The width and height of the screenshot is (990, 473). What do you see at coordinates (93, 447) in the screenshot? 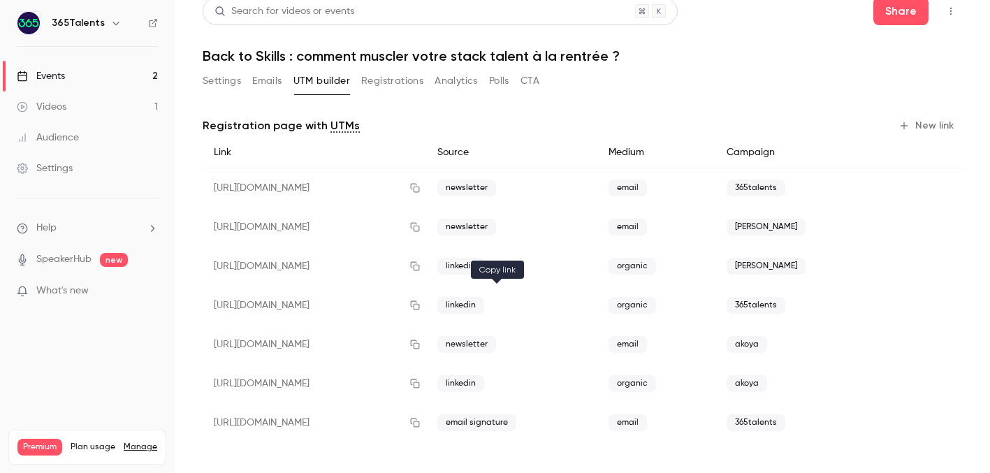
I see `span: Plan usage` at bounding box center [93, 447].